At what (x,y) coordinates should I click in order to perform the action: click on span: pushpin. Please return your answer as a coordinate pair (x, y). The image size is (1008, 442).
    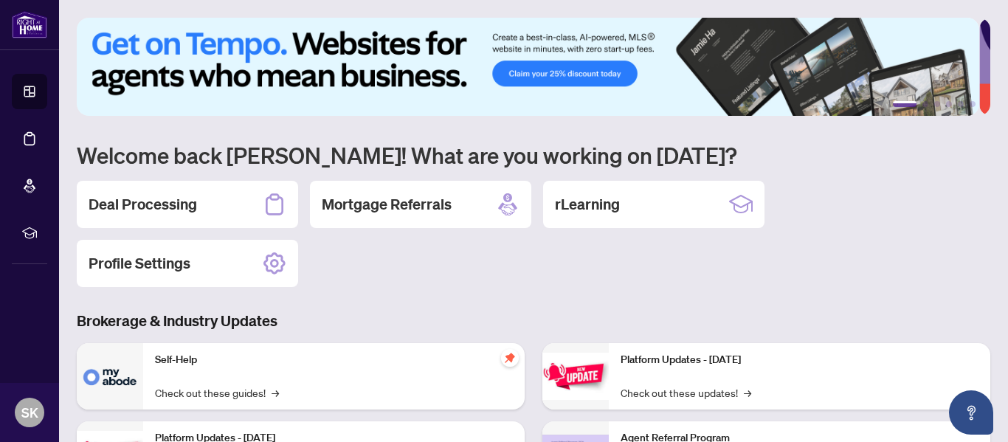
    Looking at the image, I should click on (510, 358).